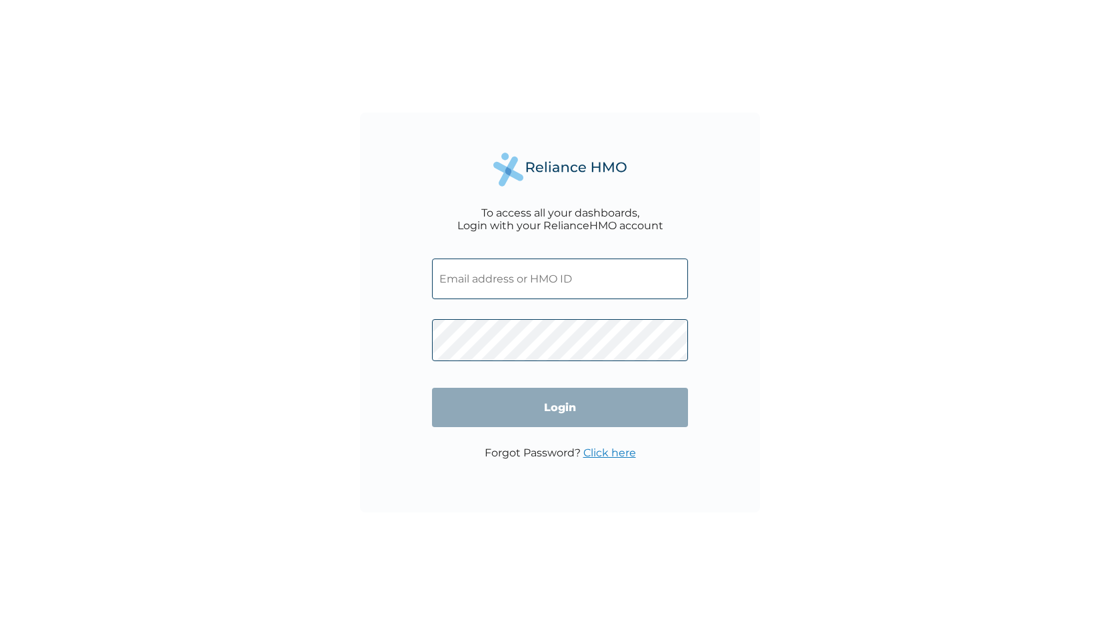 This screenshot has height=625, width=1120. I want to click on input: Email address or HMO ID, so click(560, 279).